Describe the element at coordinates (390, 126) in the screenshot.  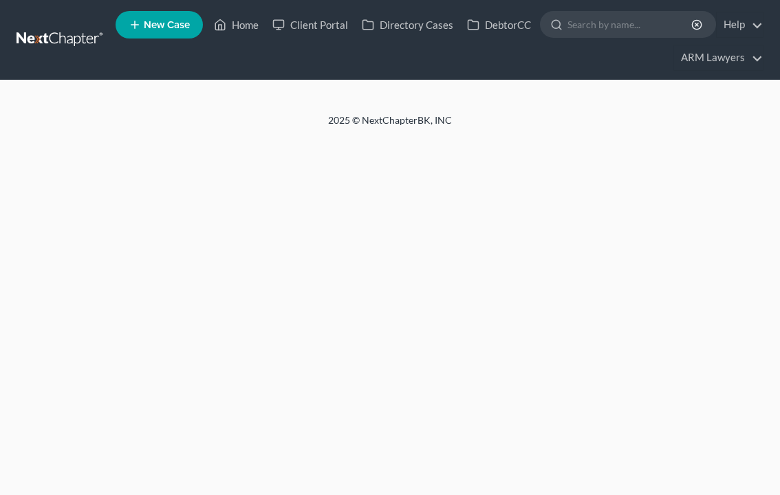
I see `div: 2025 © NextChapterBK, INC` at that location.